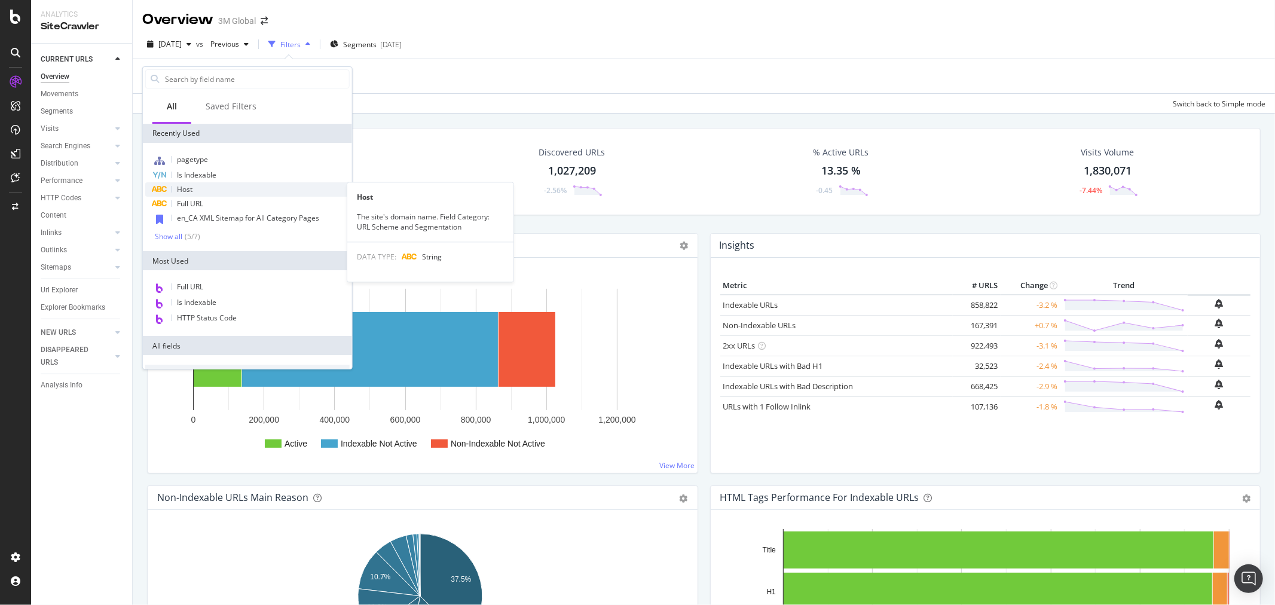 The width and height of the screenshot is (1275, 605). Describe the element at coordinates (976, 286) in the screenshot. I see `th: # URLS` at that location.